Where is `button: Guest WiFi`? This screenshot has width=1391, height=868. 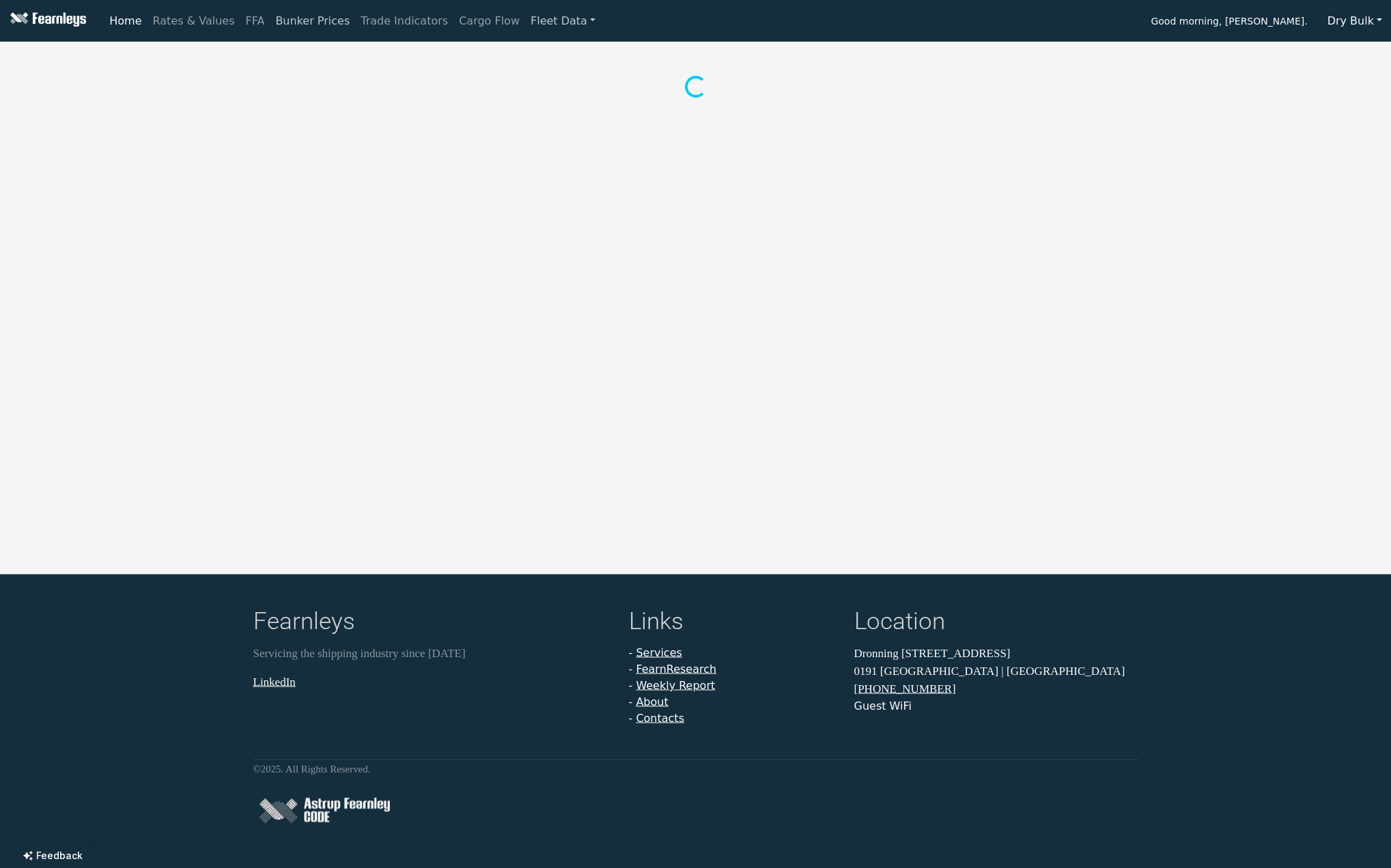
button: Guest WiFi is located at coordinates (883, 706).